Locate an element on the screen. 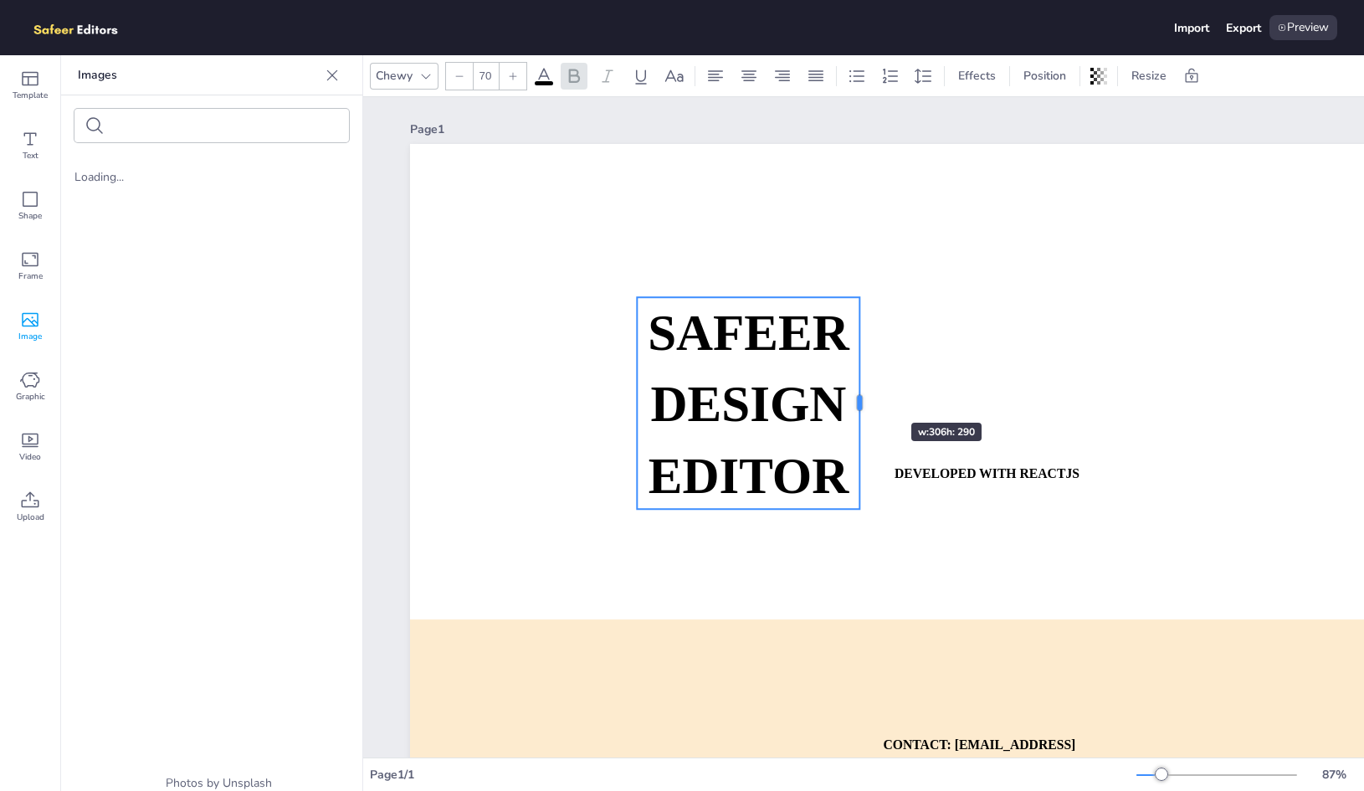 The image size is (1364, 791). span: Resize is located at coordinates (1149, 75).